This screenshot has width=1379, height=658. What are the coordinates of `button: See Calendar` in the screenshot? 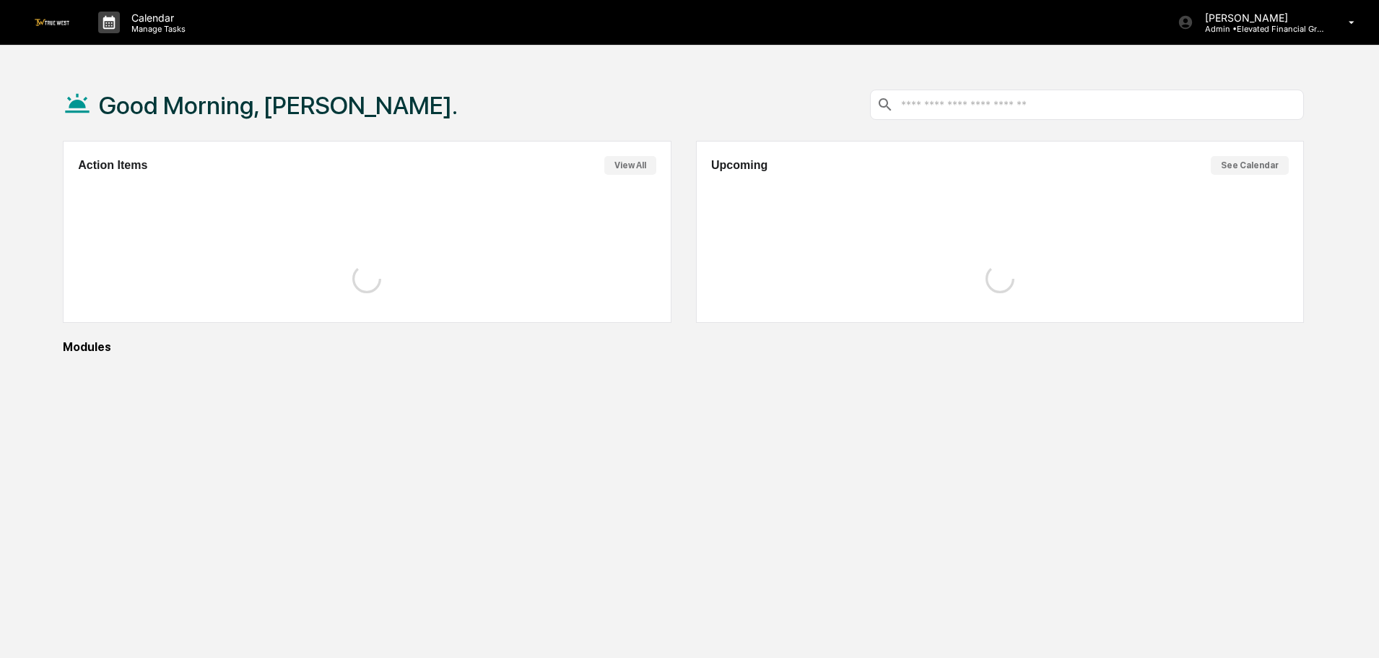 It's located at (1250, 165).